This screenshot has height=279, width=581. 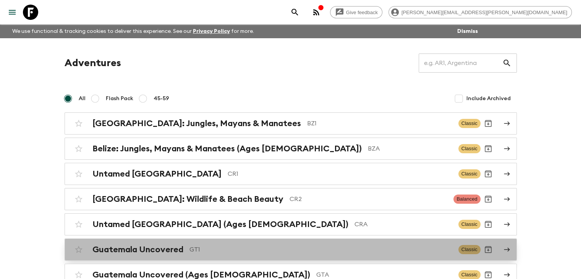 What do you see at coordinates (369, 199) in the screenshot?
I see `p: CR2` at bounding box center [369, 199].